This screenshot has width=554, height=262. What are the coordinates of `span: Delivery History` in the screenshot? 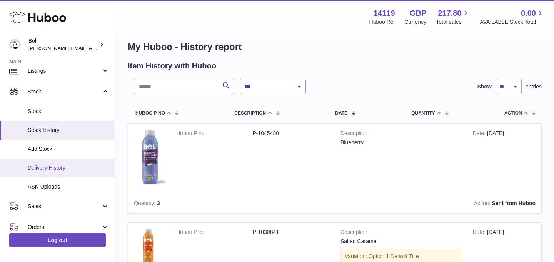 It's located at (68, 168).